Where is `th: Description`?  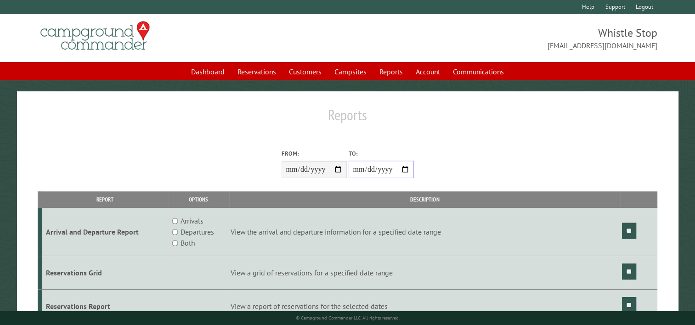
th: Description is located at coordinates (425, 199).